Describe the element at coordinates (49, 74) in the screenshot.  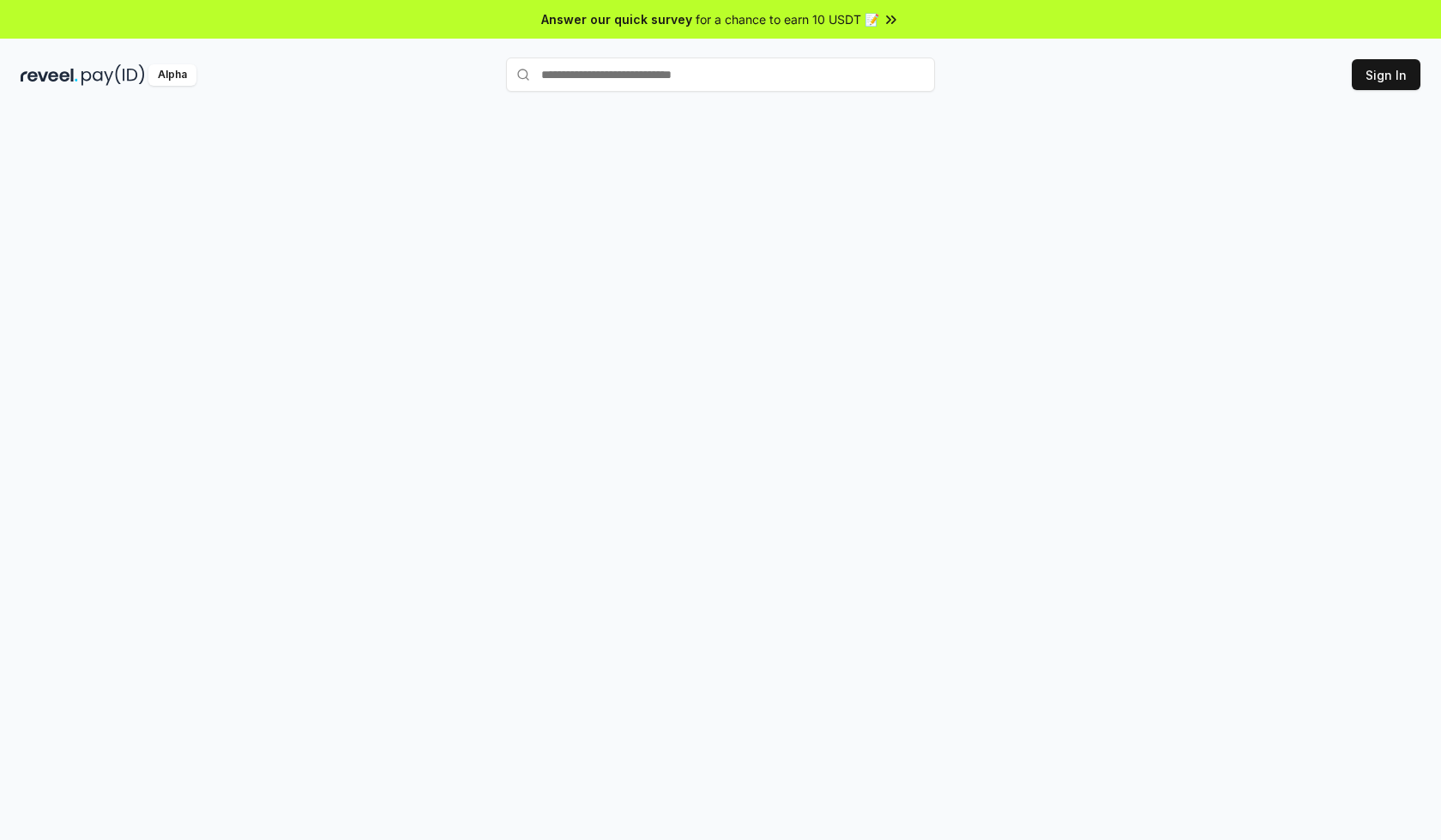
I see `img: reveel_dark` at that location.